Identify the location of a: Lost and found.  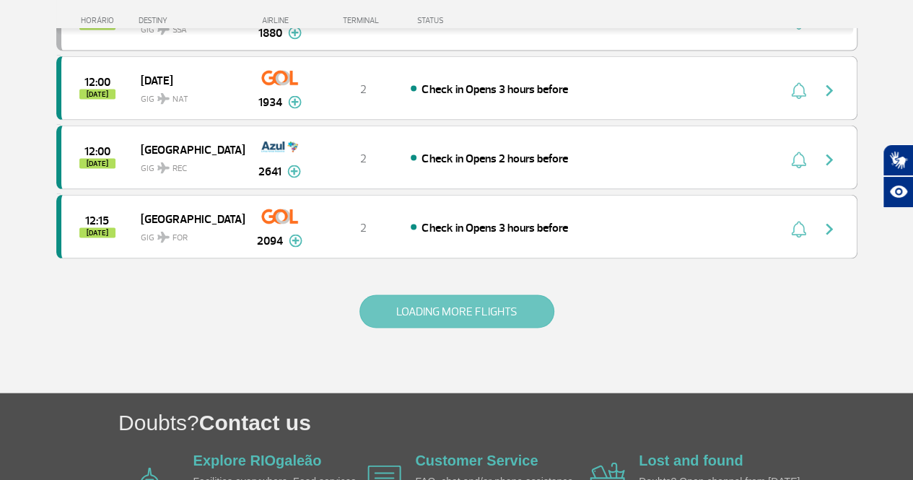
(691, 461).